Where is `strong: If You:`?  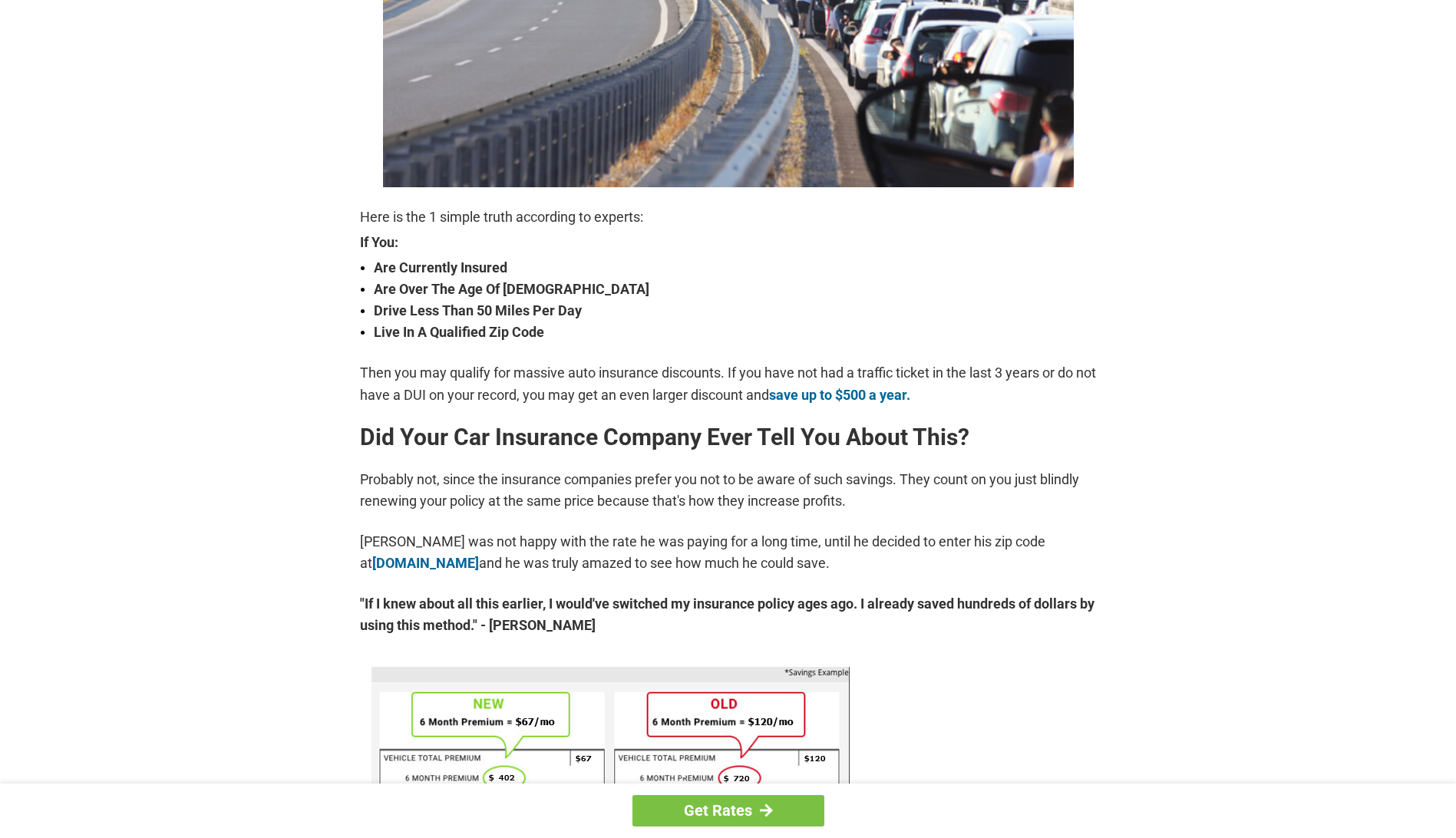
strong: If You: is located at coordinates (728, 242).